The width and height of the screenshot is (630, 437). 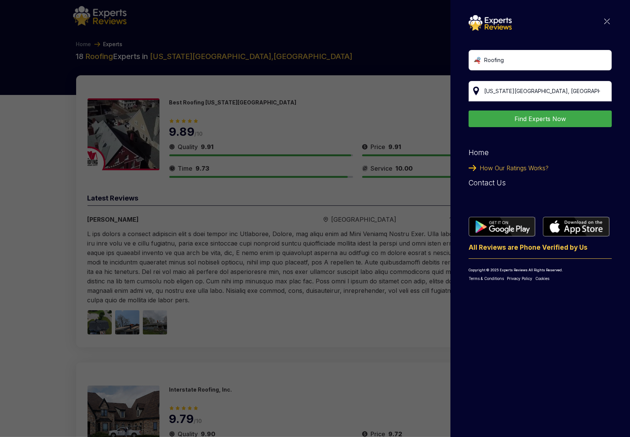 I want to click on input: Search Category, so click(x=540, y=60).